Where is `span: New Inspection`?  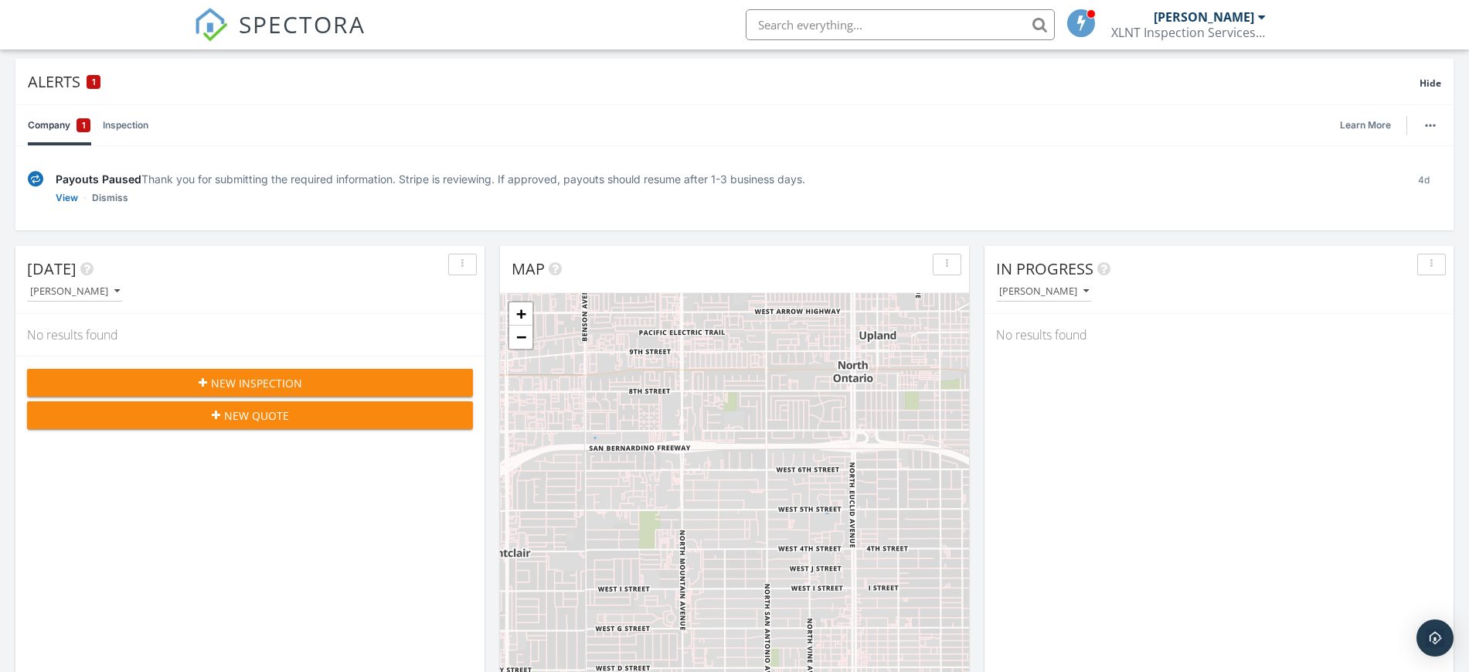
span: New Inspection is located at coordinates (257, 383).